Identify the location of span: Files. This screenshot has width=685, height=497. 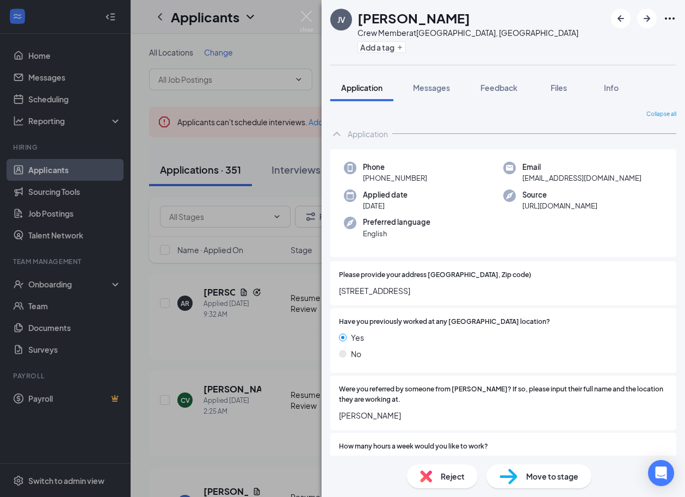
(559, 88).